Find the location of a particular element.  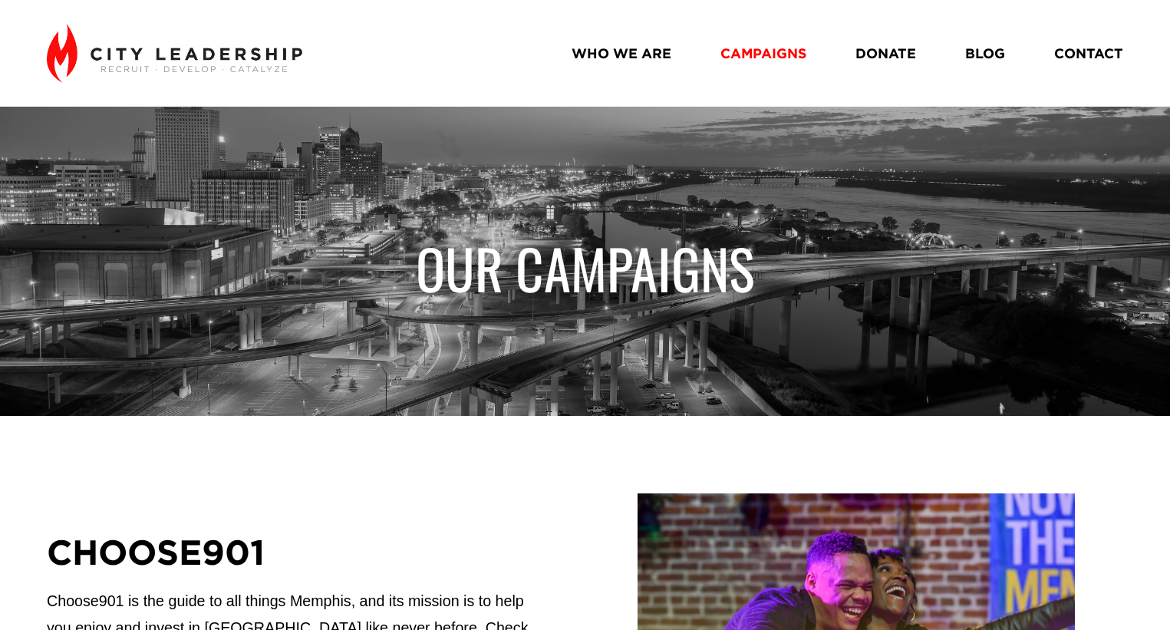

a: City Leadership - Recruit. Develop. Catalyze. is located at coordinates (174, 54).